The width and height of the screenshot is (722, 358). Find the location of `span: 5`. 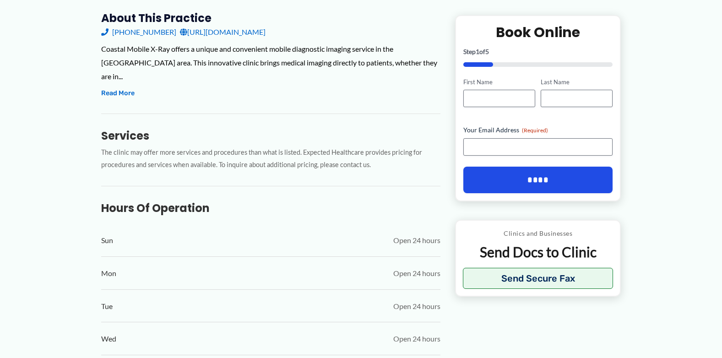

span: 5 is located at coordinates (487, 51).